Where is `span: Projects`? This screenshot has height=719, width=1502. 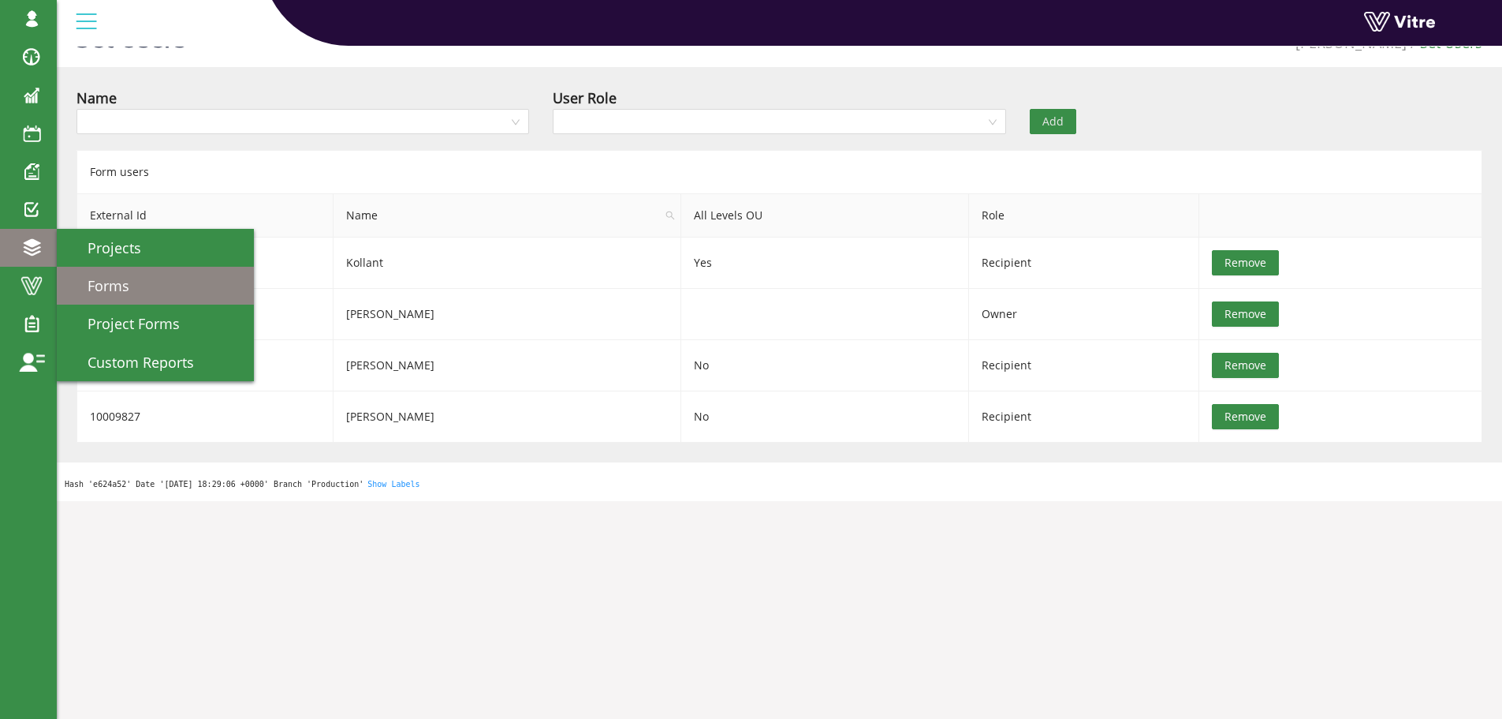
span: Projects is located at coordinates (105, 248).